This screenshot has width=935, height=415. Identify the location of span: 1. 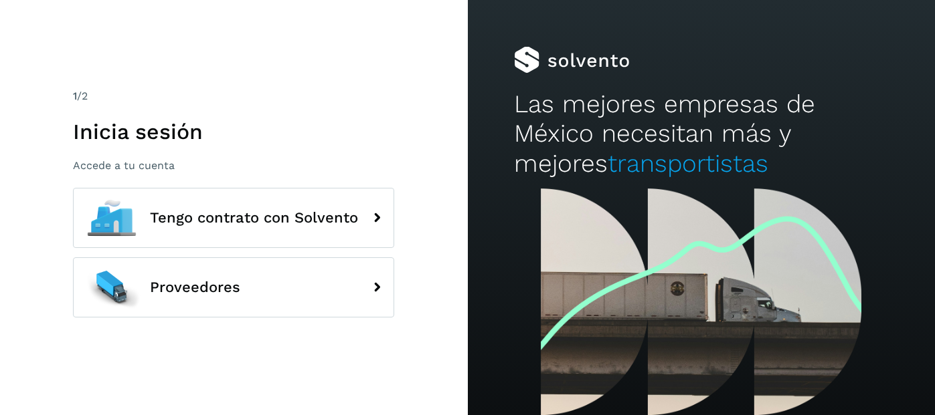
(75, 96).